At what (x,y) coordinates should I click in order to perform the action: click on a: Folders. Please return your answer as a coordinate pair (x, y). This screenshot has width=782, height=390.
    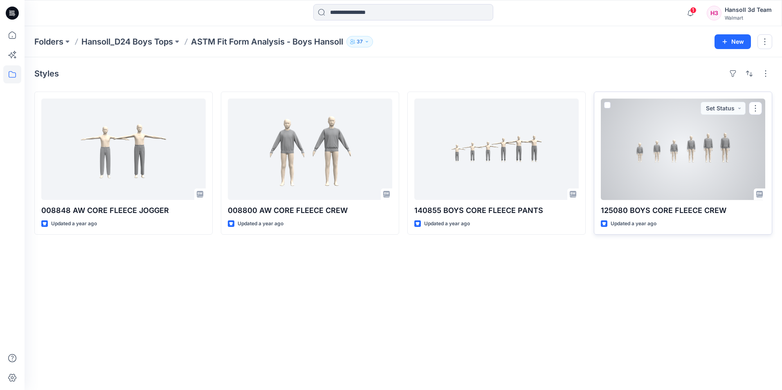
    Looking at the image, I should click on (49, 42).